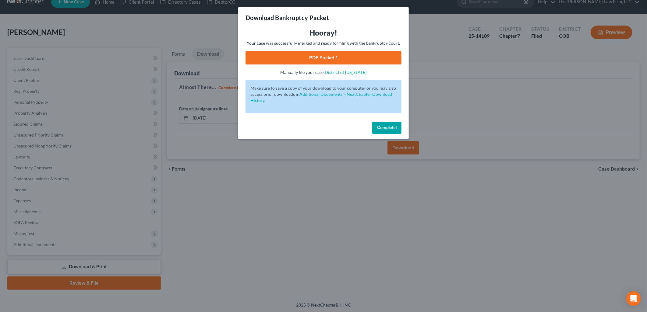 Image resolution: width=647 pixels, height=312 pixels. Describe the element at coordinates (323, 43) in the screenshot. I see `p: Your case was successfully merged and ready for filing with the bankruptcy court.` at that location.